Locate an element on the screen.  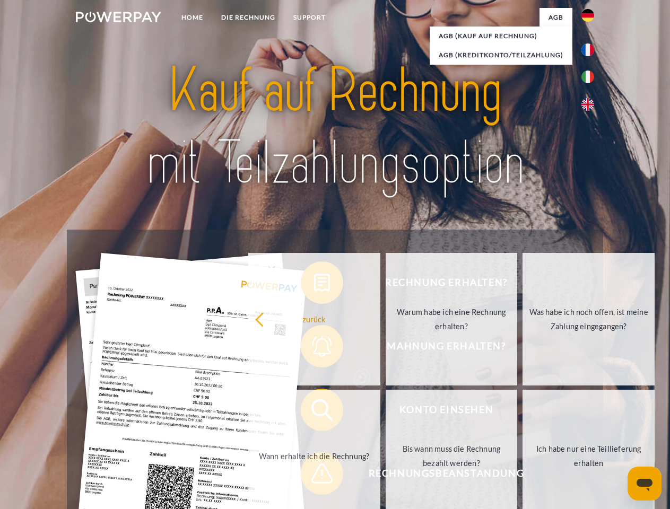
img: en is located at coordinates (587, 104).